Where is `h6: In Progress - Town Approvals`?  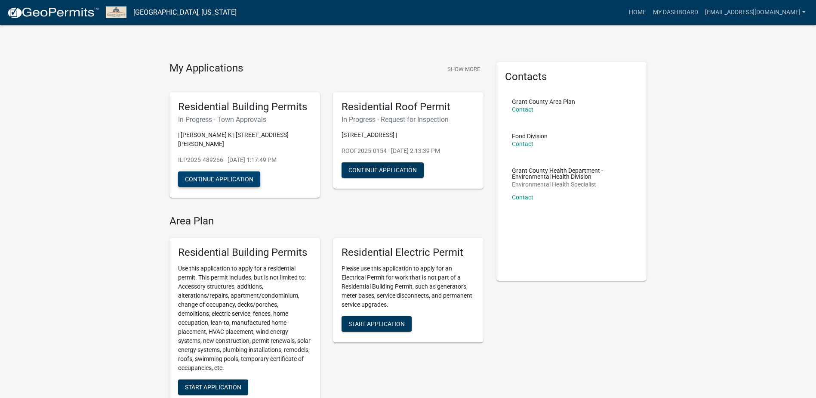
h6: In Progress - Town Approvals is located at coordinates (245, 119).